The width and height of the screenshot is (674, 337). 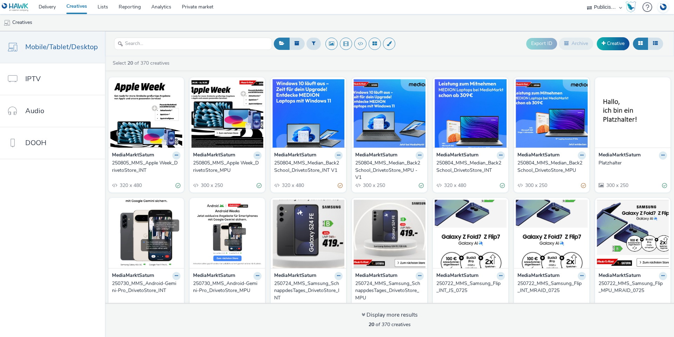 What do you see at coordinates (226, 287) in the screenshot?
I see `div: 250730_MMS_Android-Gemini-Pro_DrivetoStore_MPU` at bounding box center [226, 287].